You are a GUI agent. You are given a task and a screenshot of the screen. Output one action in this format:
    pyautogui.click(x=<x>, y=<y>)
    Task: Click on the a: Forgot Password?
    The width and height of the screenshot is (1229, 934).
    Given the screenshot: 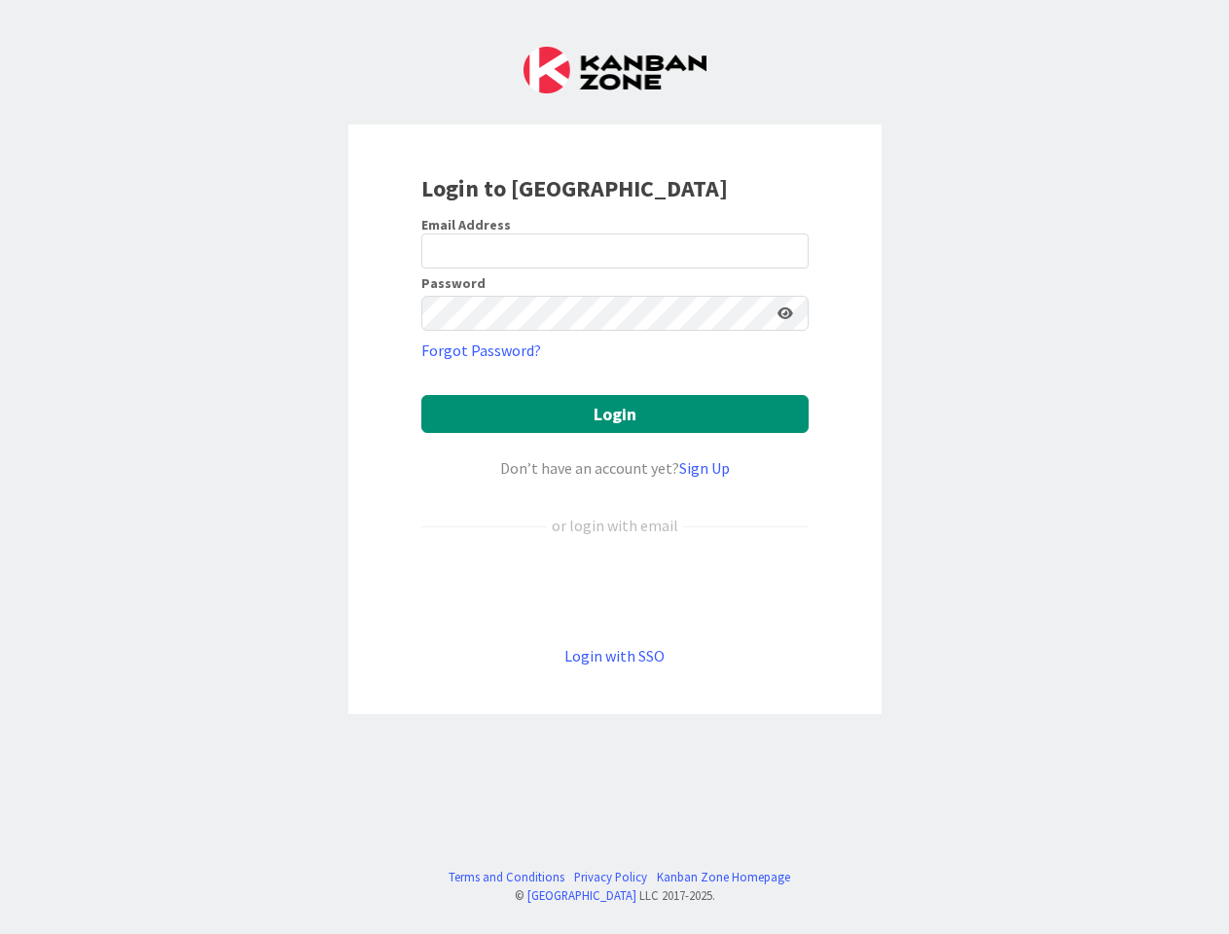 What is the action you would take?
    pyautogui.click(x=481, y=350)
    